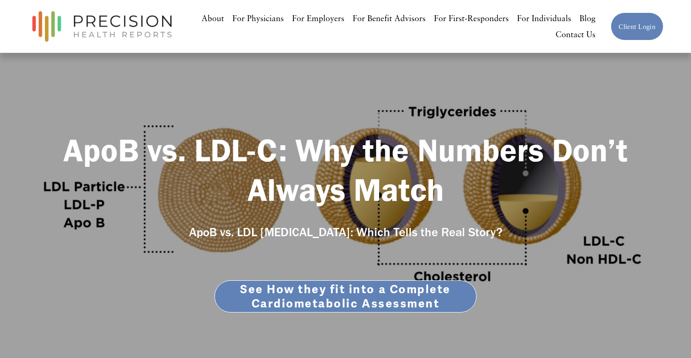 Image resolution: width=691 pixels, height=358 pixels. I want to click on a: For Benefit Advisors, so click(389, 18).